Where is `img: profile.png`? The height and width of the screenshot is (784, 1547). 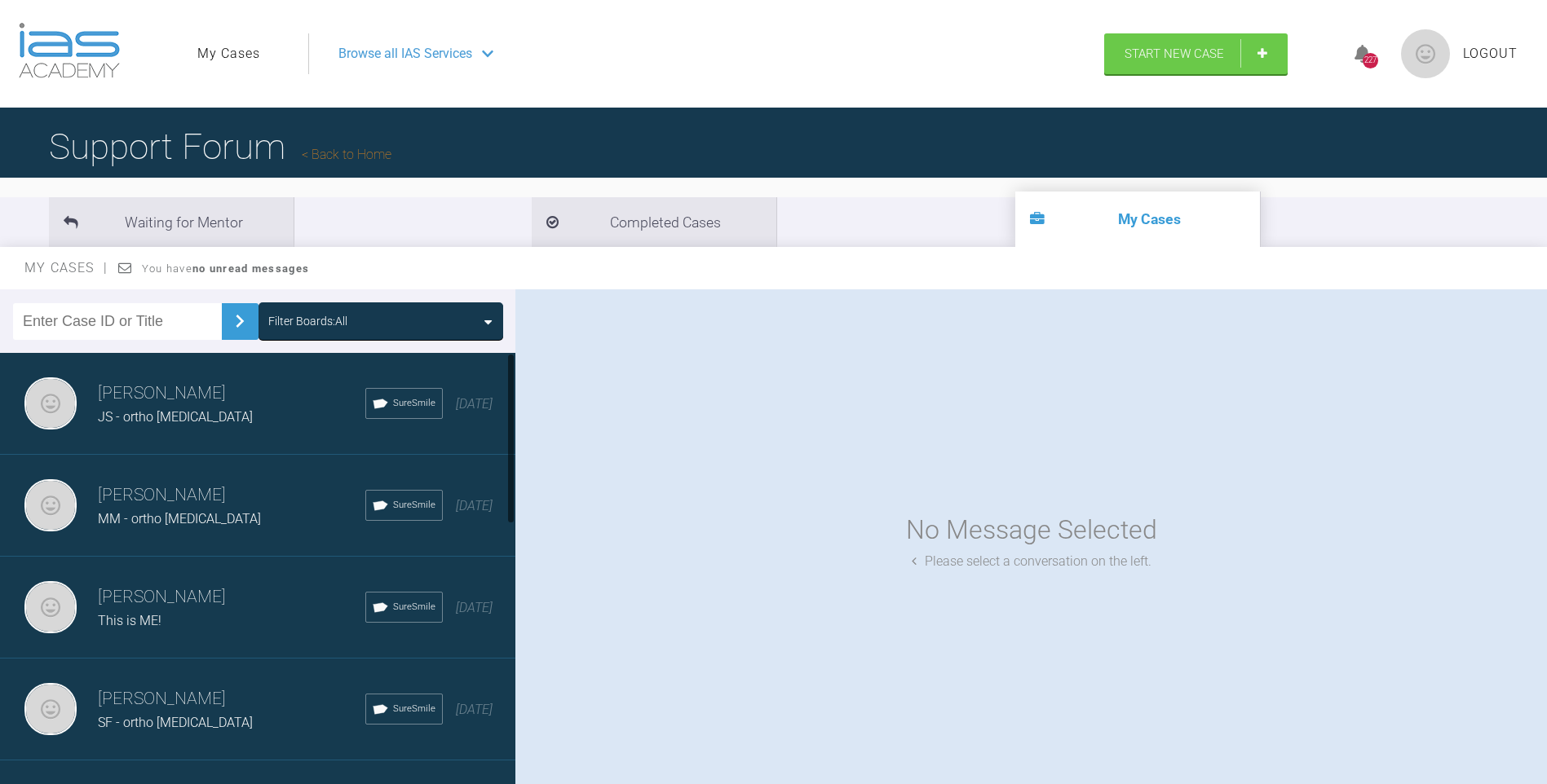
img: profile.png is located at coordinates (1425, 54).